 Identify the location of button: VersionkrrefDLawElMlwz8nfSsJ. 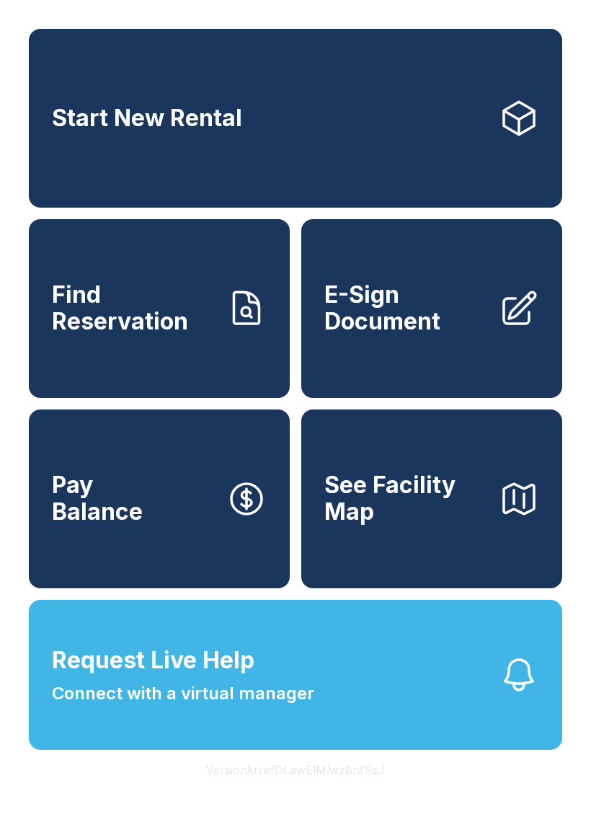
(296, 770).